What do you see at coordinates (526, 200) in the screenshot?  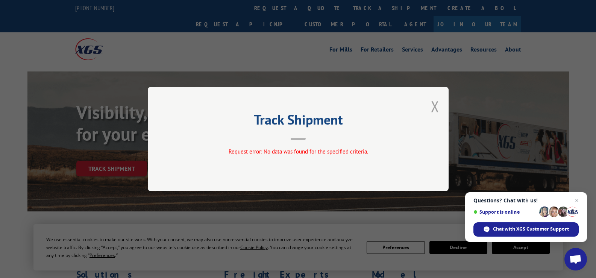 I see `span: Questions? Chat with us!` at bounding box center [526, 200].